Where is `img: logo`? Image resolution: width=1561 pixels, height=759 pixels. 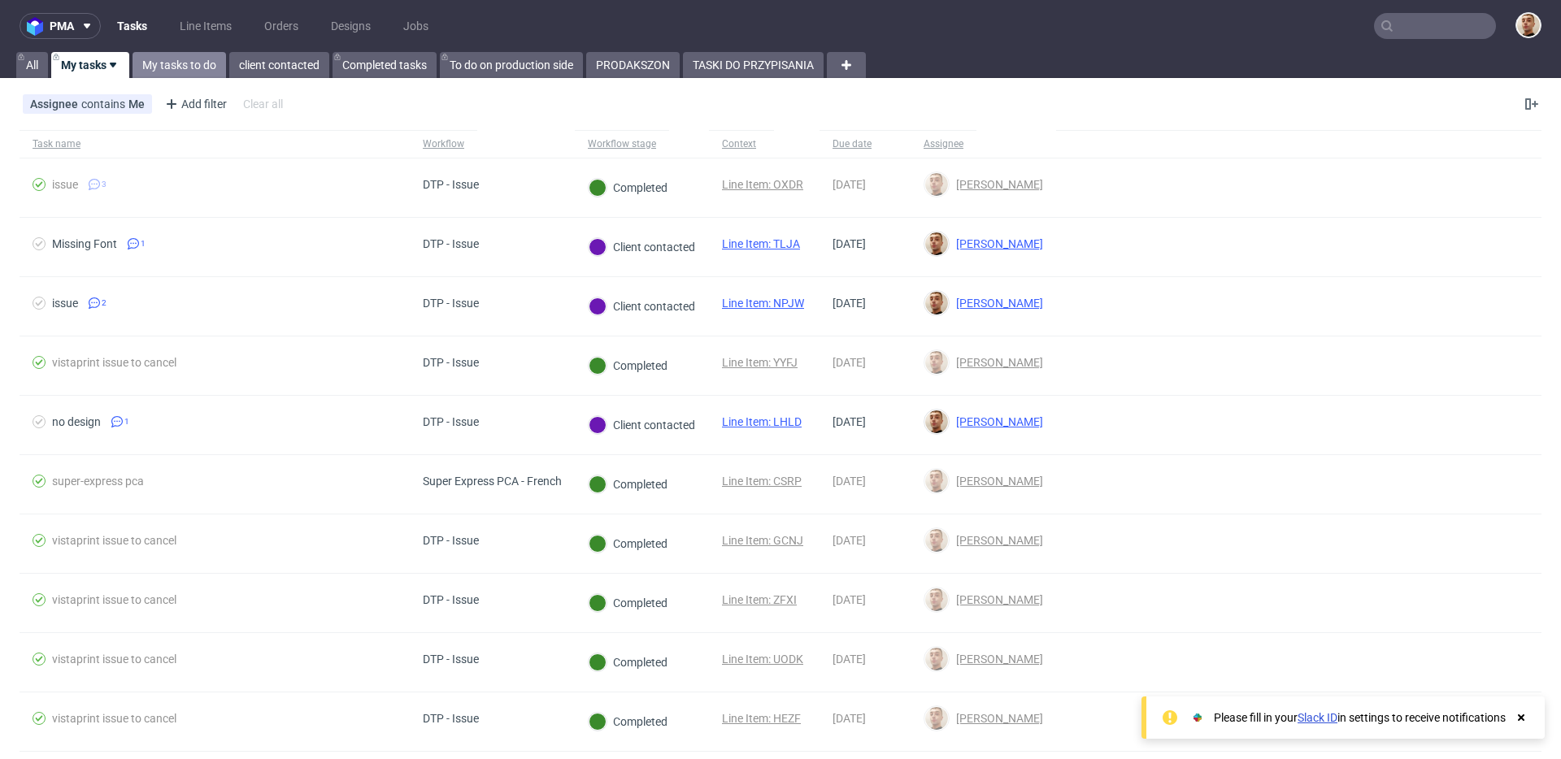 img: logo is located at coordinates (38, 26).